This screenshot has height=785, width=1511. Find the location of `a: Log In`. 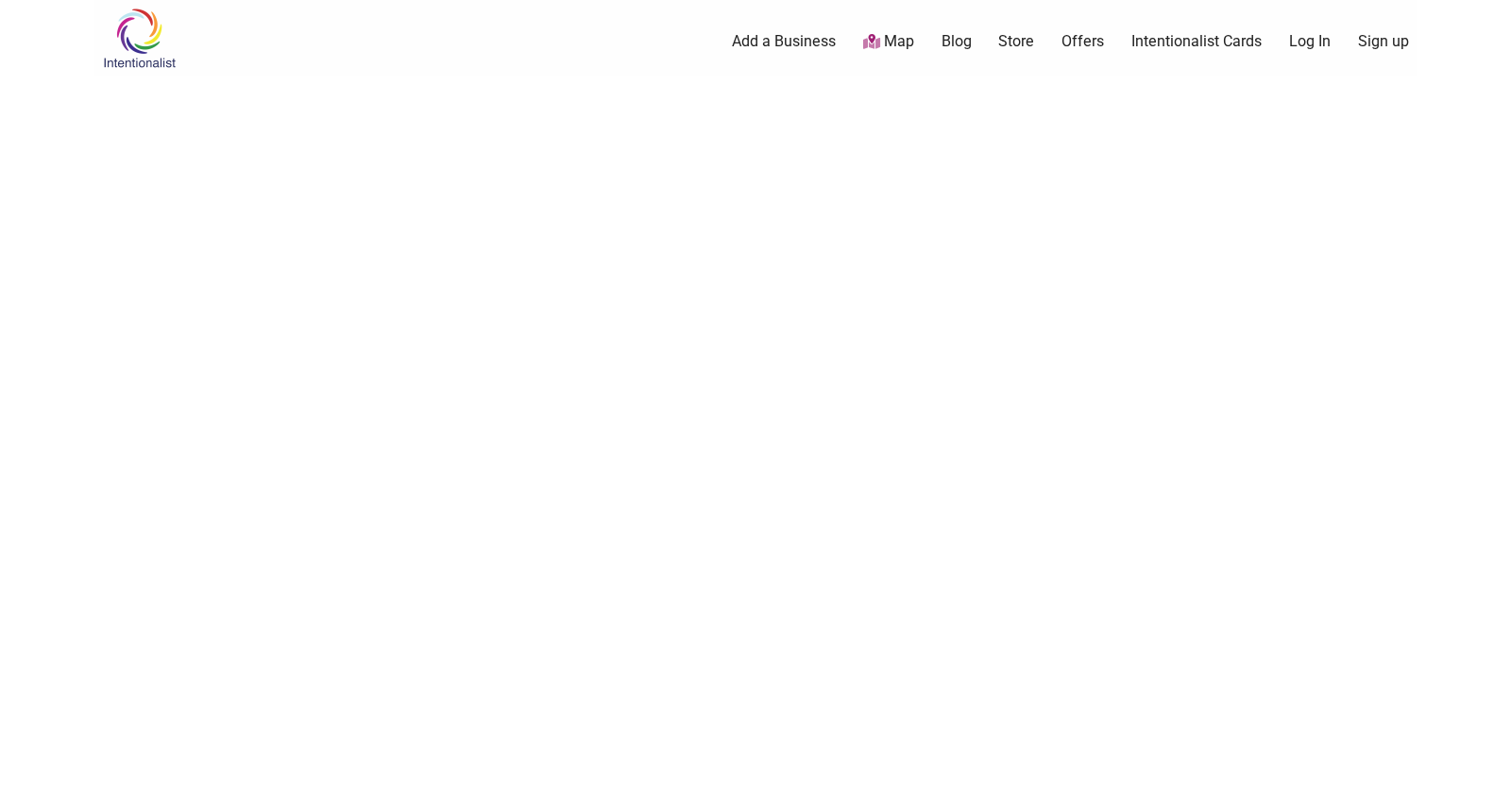

a: Log In is located at coordinates (1310, 42).